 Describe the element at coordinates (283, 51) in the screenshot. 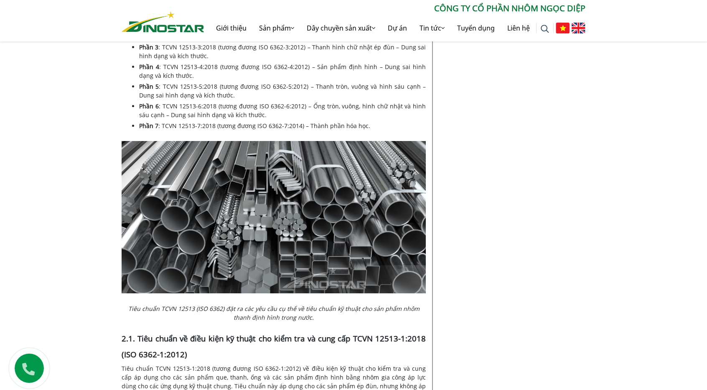

I see `span: : TCVN 12513-3:2018 (tương đương ISO 6362-3:2012) – Thanh hình chữ nhật ép đùn – Dung sai hình dạ...` at that location.